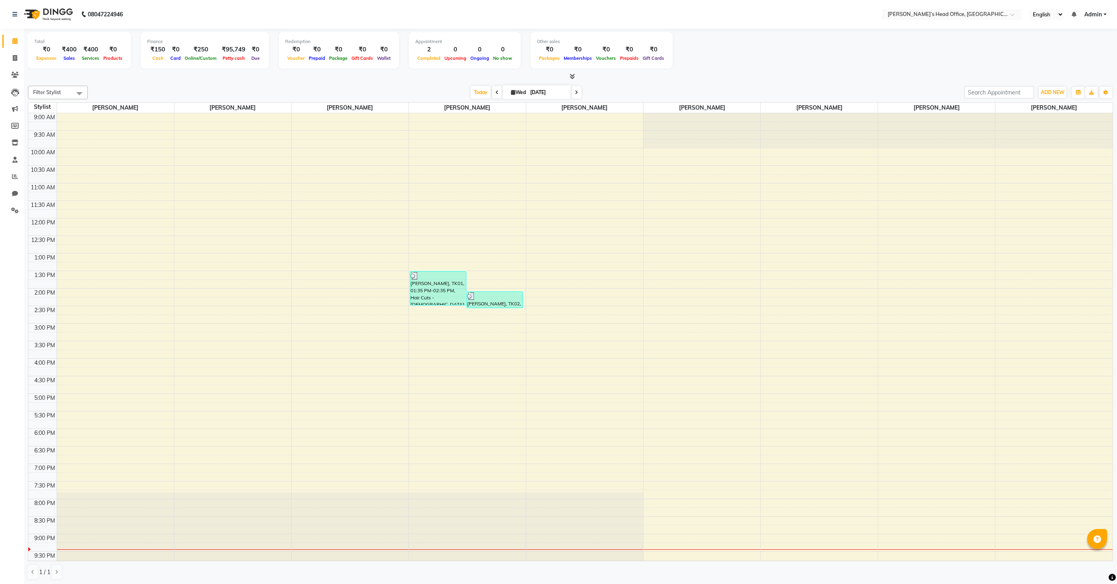  Describe the element at coordinates (429, 49) in the screenshot. I see `div: 2` at that location.